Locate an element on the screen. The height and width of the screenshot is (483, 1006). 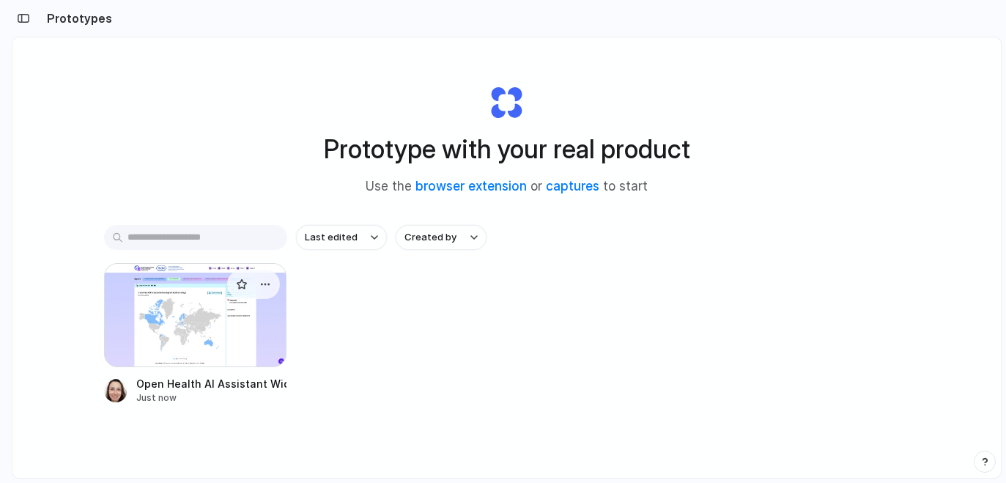
a: captures is located at coordinates (572, 186).